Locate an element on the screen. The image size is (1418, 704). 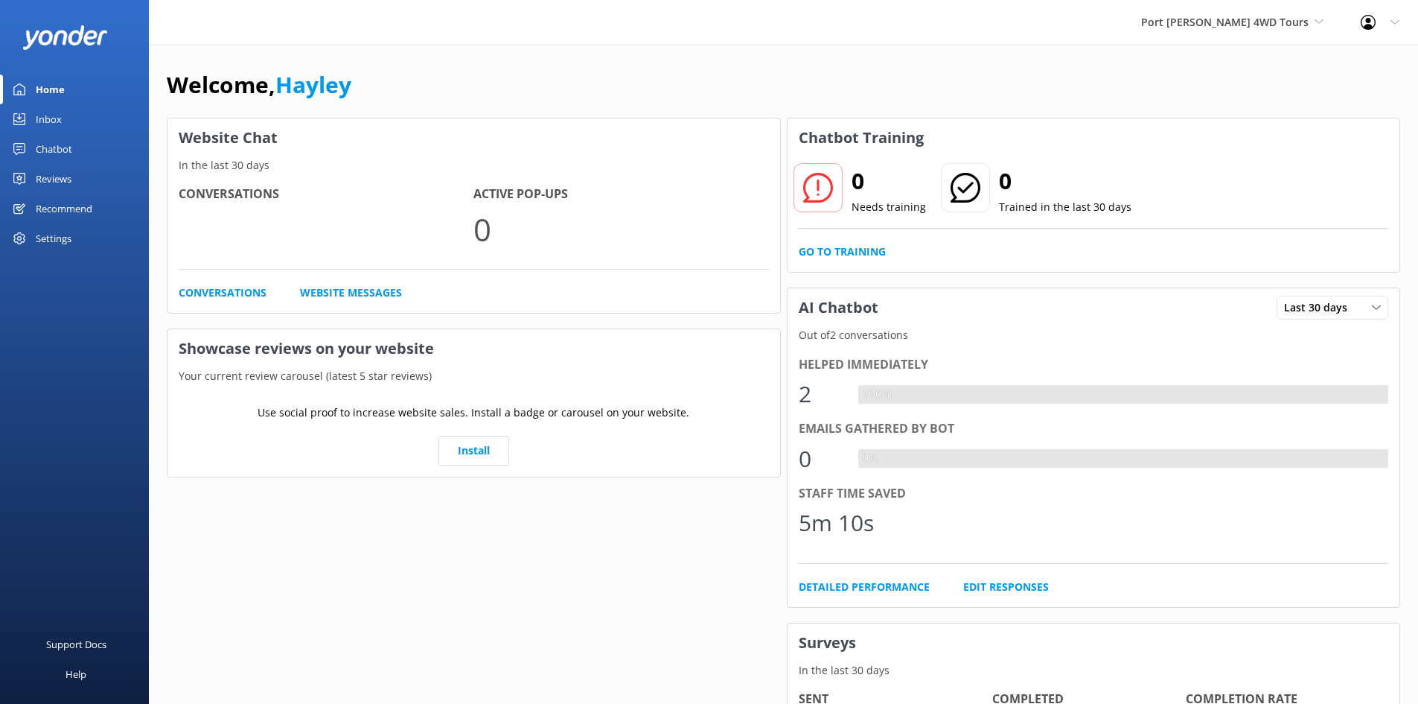
h4: Active Pop-ups is located at coordinates (621, 194).